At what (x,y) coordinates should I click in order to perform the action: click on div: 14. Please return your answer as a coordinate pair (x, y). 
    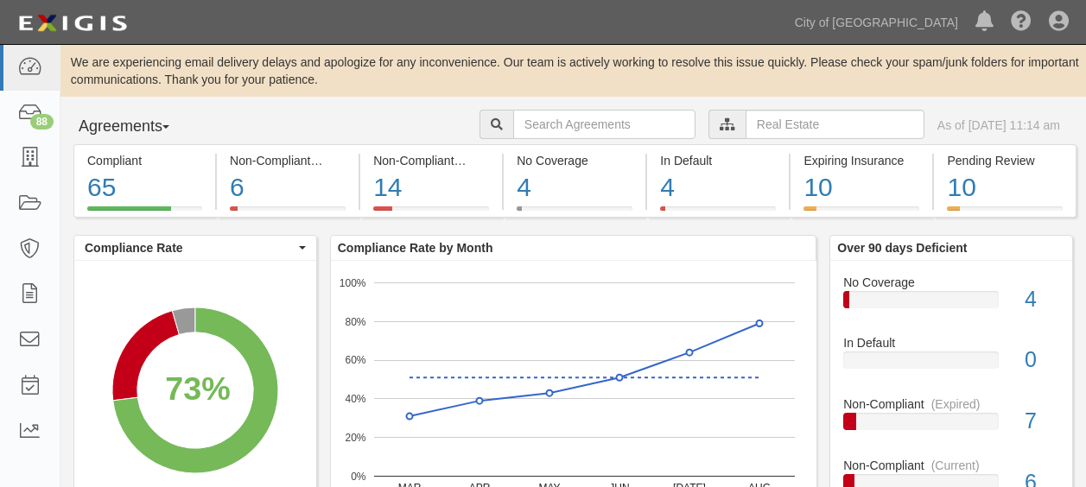
    Looking at the image, I should click on (431, 188).